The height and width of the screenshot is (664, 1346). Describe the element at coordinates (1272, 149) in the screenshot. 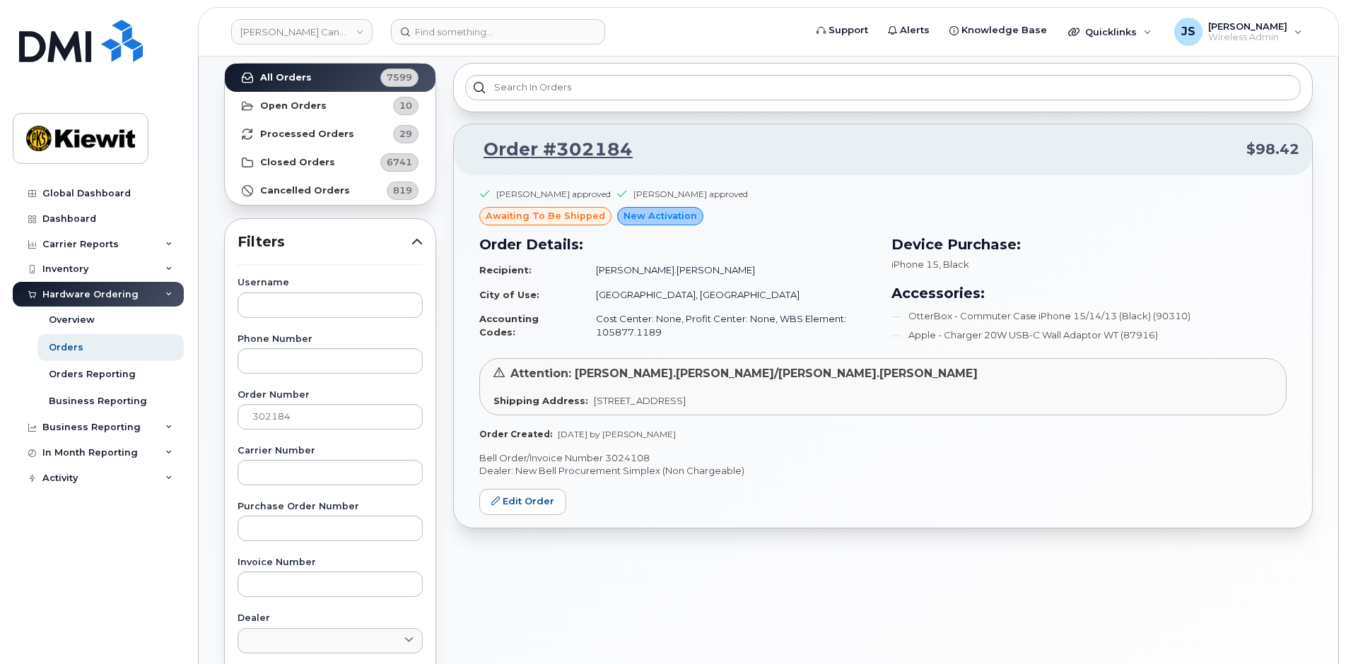

I see `span: $98.42` at that location.